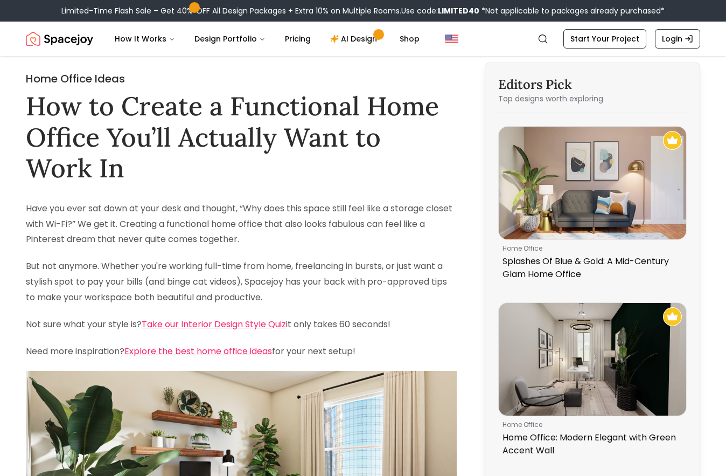 The image size is (726, 476). What do you see at coordinates (458, 11) in the screenshot?
I see `b: LIMITED40` at bounding box center [458, 11].